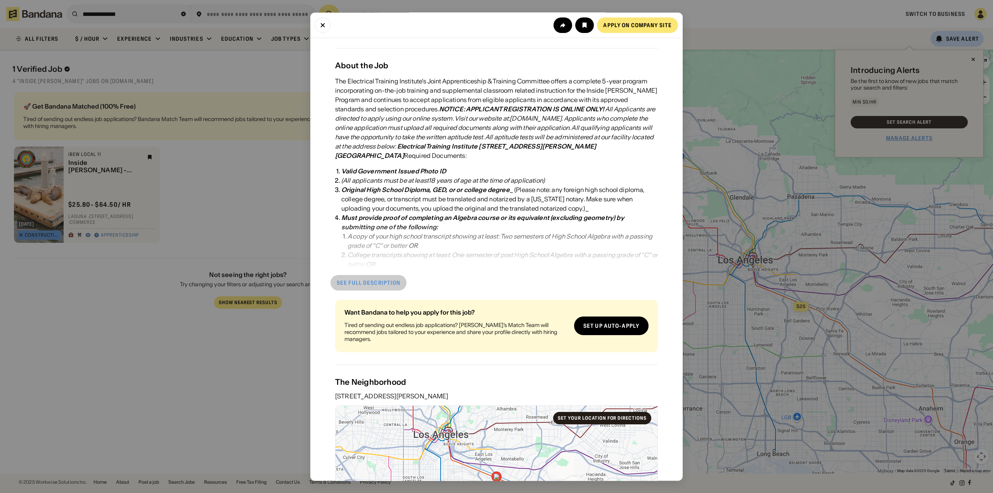 Image resolution: width=993 pixels, height=493 pixels. I want to click on em: (All applicants must be at least18 years of age at the time of application), so click(443, 181).